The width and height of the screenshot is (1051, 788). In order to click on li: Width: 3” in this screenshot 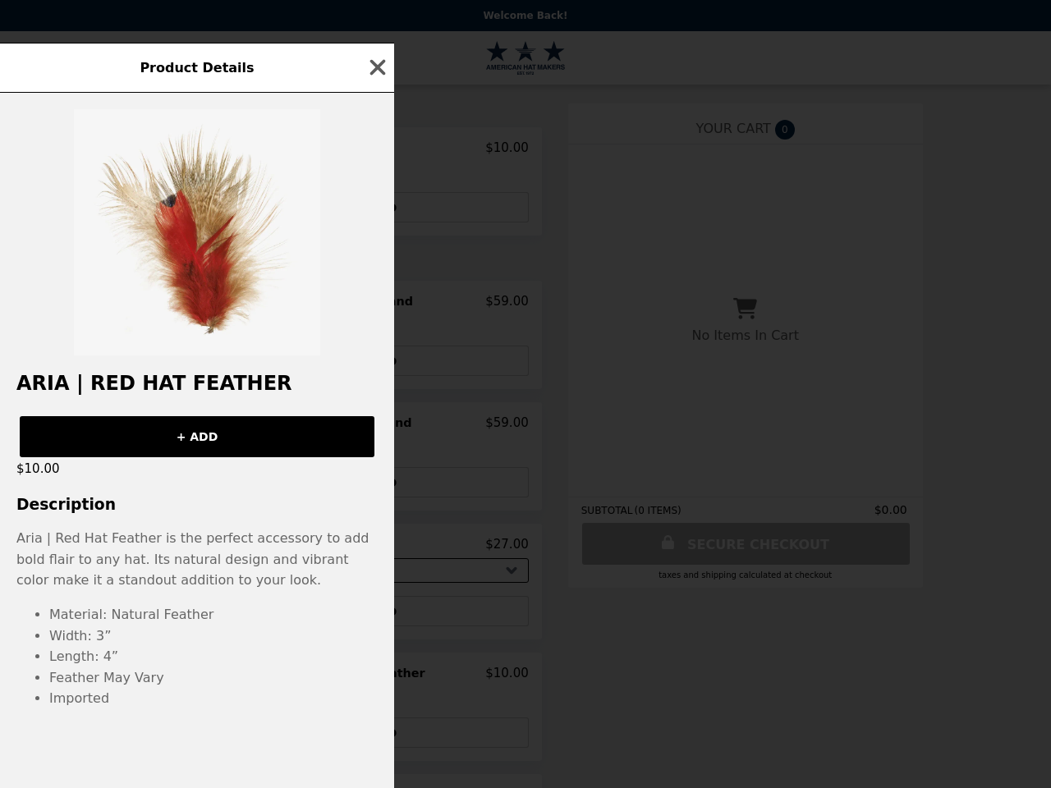, I will do `click(213, 636)`.